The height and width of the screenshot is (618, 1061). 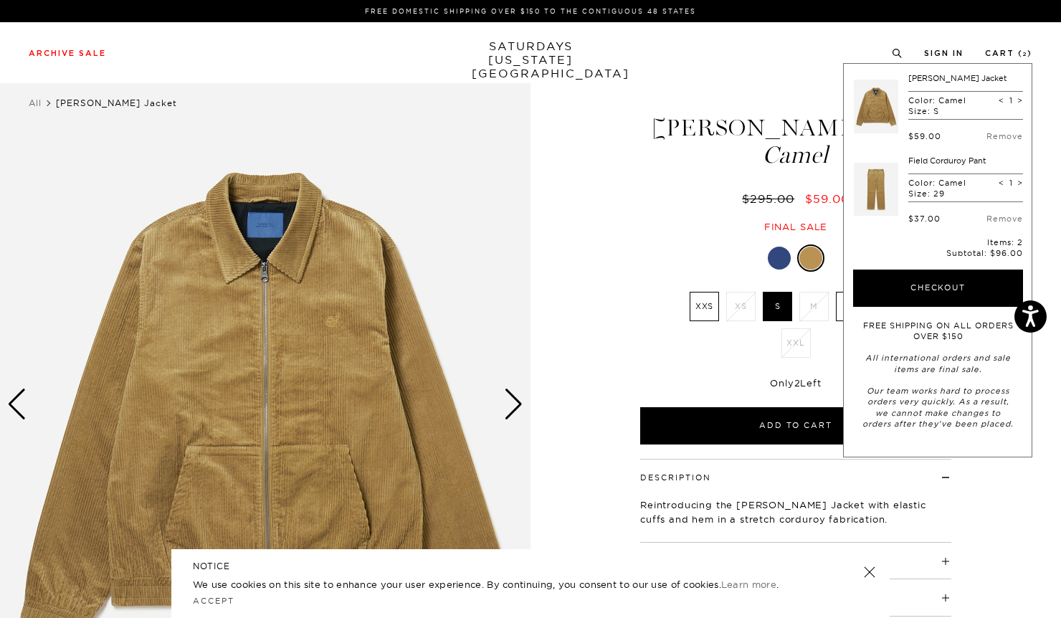 What do you see at coordinates (796, 383) in the screenshot?
I see `div: Only Left` at bounding box center [796, 383].